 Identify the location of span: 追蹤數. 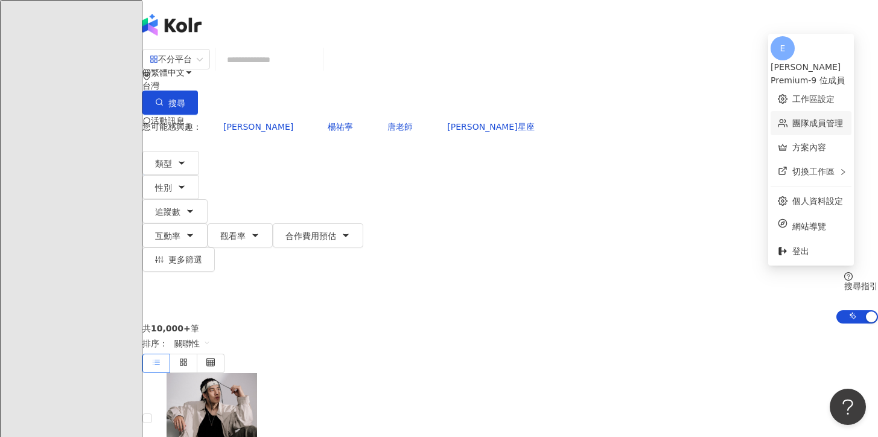
(168, 212).